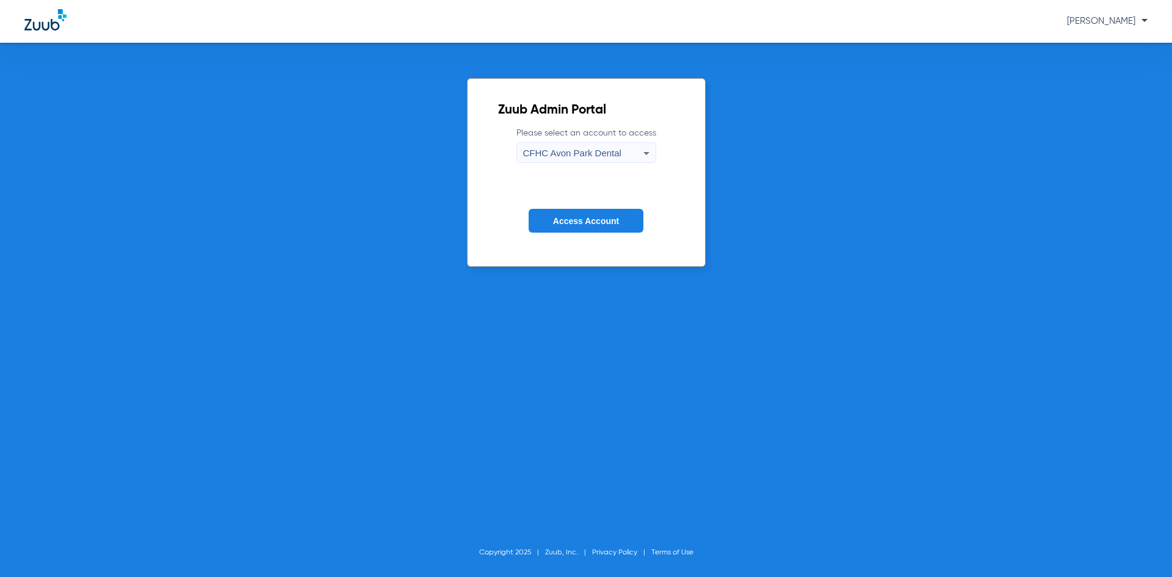 This screenshot has height=577, width=1172. What do you see at coordinates (586, 145) in the screenshot?
I see `label: Please select an account to access` at bounding box center [586, 145].